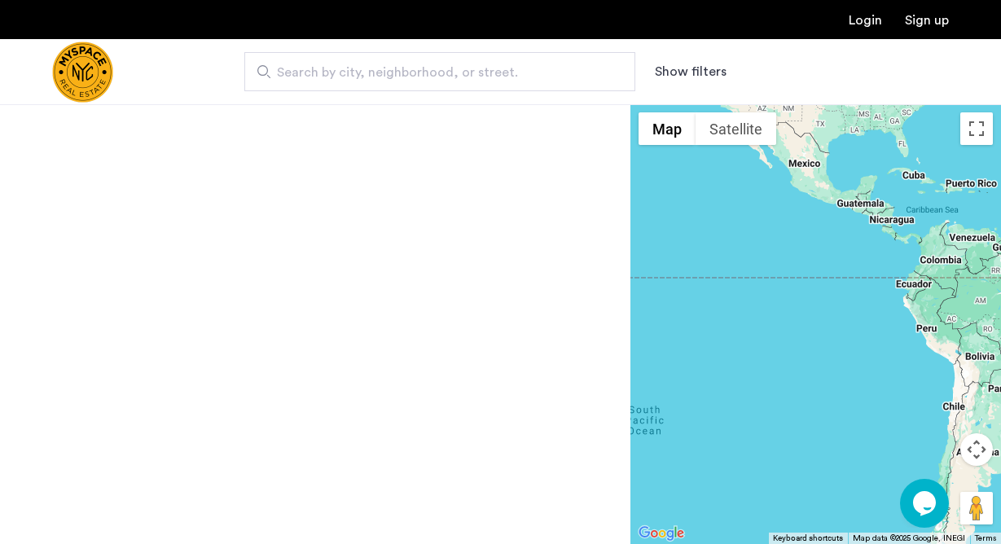 Image resolution: width=1001 pixels, height=544 pixels. Describe the element at coordinates (986, 539) in the screenshot. I see `a: Terms` at that location.